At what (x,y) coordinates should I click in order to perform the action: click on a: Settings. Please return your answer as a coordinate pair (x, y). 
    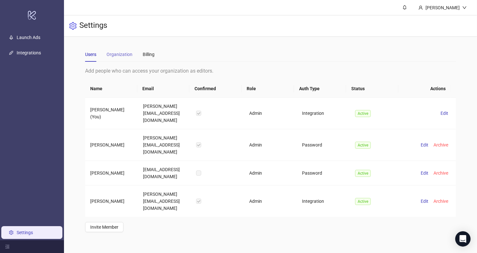
    Looking at the image, I should click on (25, 233).